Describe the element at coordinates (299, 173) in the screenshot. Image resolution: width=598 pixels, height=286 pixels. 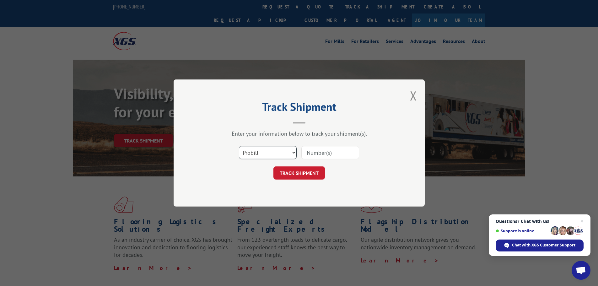
I see `button: TRACK SHIPMENT` at that location.